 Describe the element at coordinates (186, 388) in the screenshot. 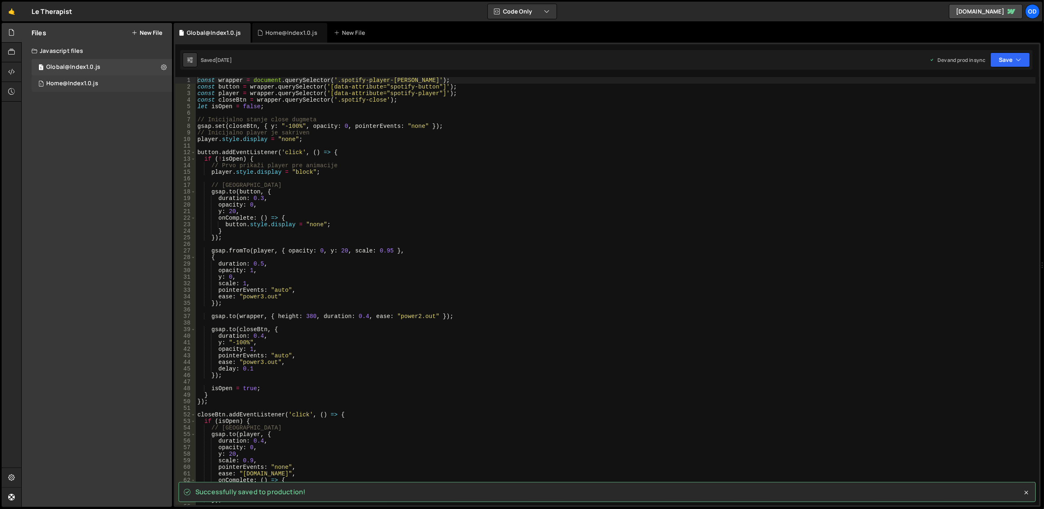

I see `div: 48` at that location.